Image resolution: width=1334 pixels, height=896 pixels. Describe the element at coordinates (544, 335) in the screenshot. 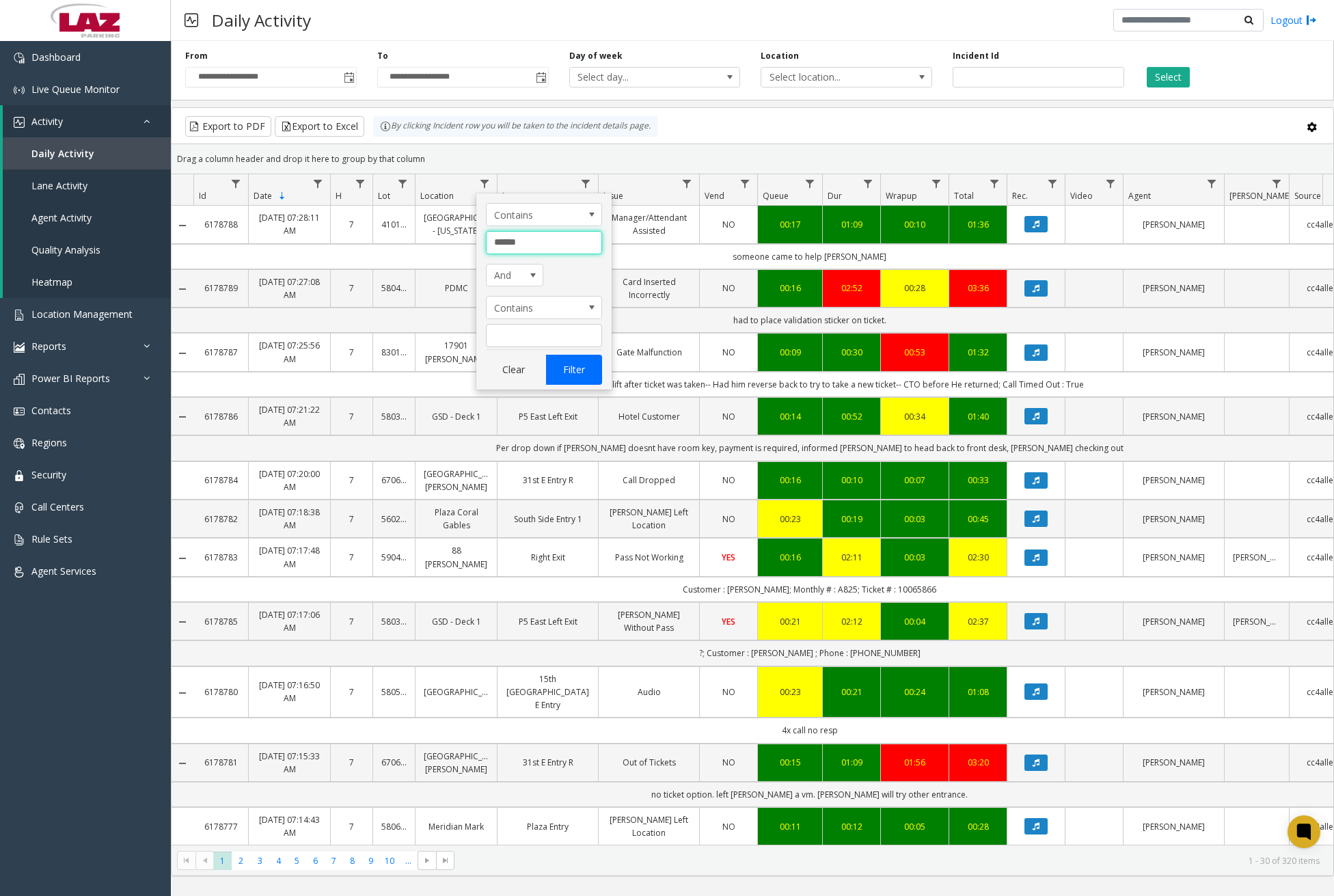

I see `input: Location Filter` at that location.